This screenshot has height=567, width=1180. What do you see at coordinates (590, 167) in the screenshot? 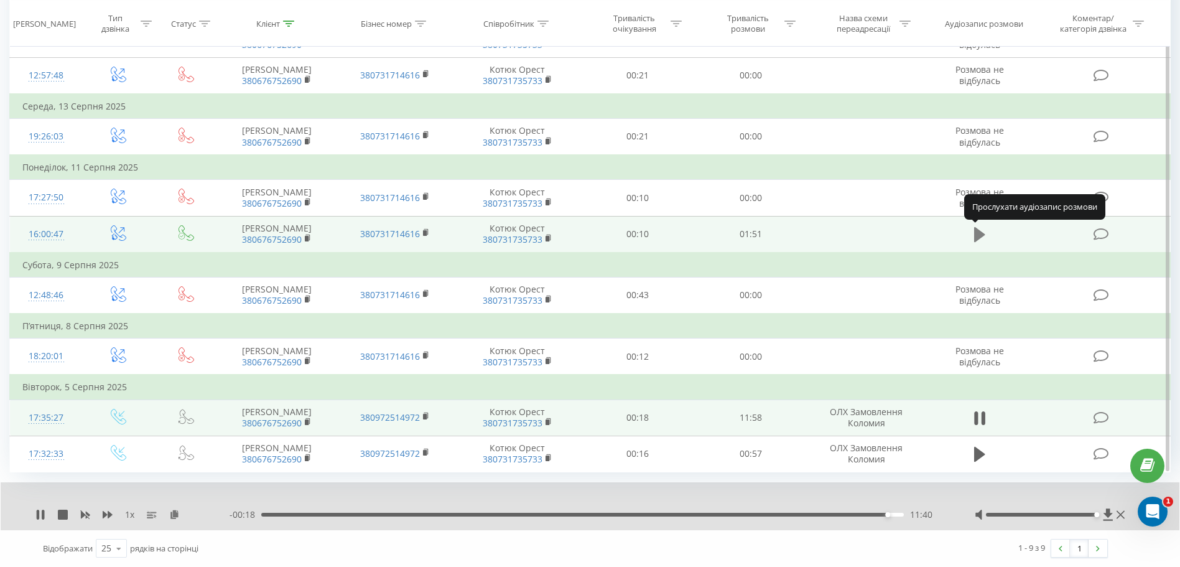
I see `td: Понеділок, 11 Серпня 2025` at bounding box center [590, 167].